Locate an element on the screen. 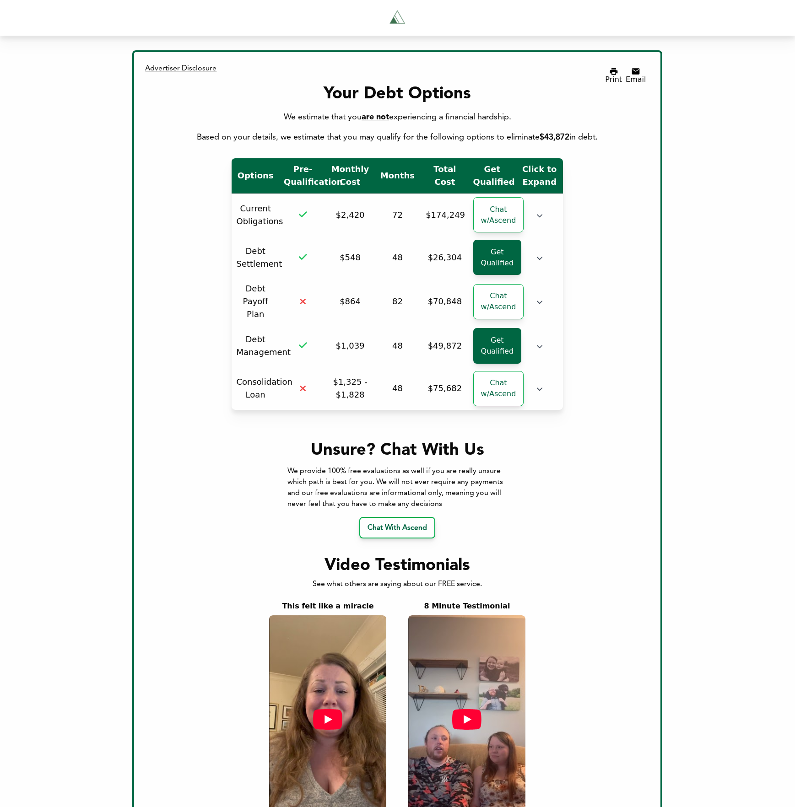 This screenshot has height=807, width=795. th: Monthly Cost is located at coordinates (350, 176).